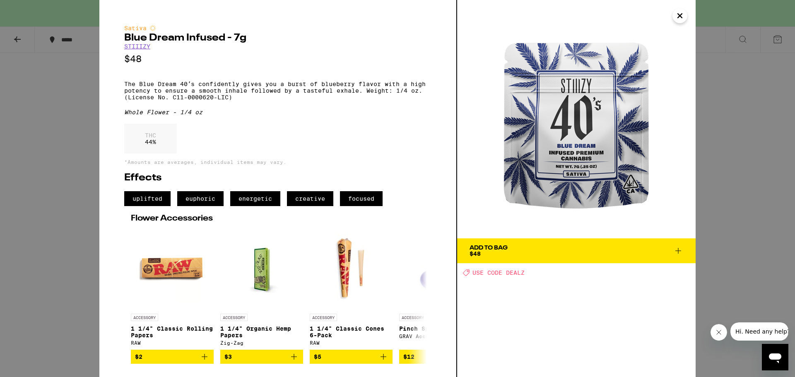  I want to click on a: Open page for 1 1/4" Organic Hemp Papers from Zig-Zag, so click(262, 288).